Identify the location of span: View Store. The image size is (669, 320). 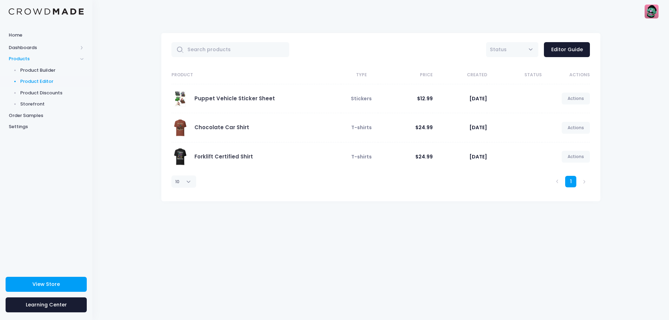
(46, 285).